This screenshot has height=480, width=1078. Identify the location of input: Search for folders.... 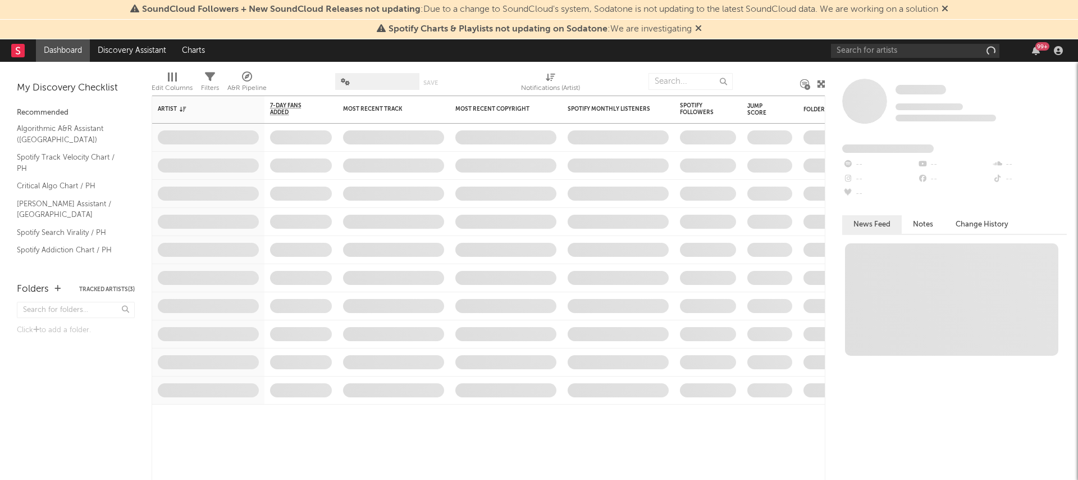
(76, 309).